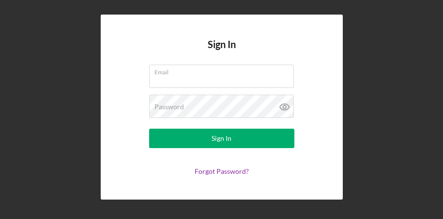 Image resolution: width=443 pixels, height=219 pixels. Describe the element at coordinates (224, 70) in the screenshot. I see `label: Email` at that location.